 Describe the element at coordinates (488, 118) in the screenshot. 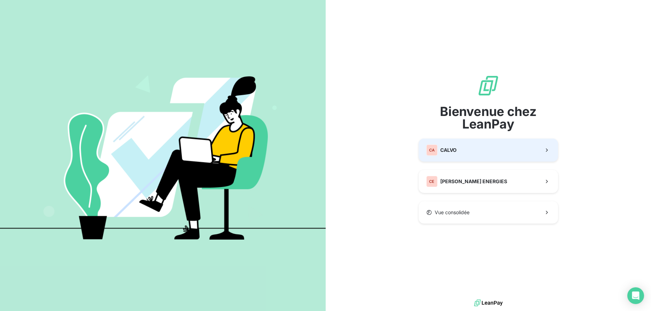

I see `span: Bienvenue chez LeanPay` at that location.